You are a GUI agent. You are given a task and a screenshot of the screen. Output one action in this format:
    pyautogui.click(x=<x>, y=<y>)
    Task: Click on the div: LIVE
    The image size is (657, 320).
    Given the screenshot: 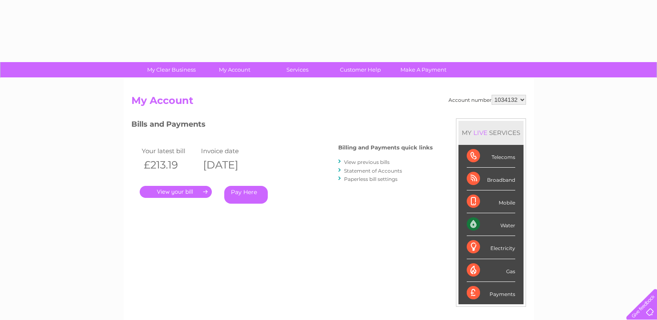 What is the action you would take?
    pyautogui.click(x=480, y=133)
    